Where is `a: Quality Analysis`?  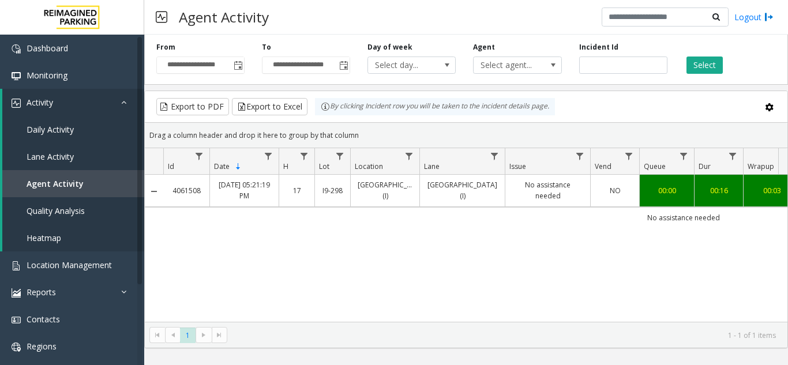 a: Quality Analysis is located at coordinates (73, 210).